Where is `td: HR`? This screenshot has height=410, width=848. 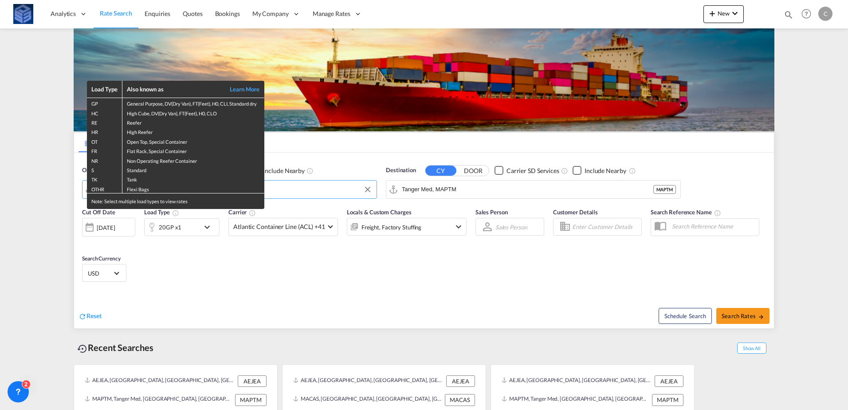
td: HR is located at coordinates (105, 131).